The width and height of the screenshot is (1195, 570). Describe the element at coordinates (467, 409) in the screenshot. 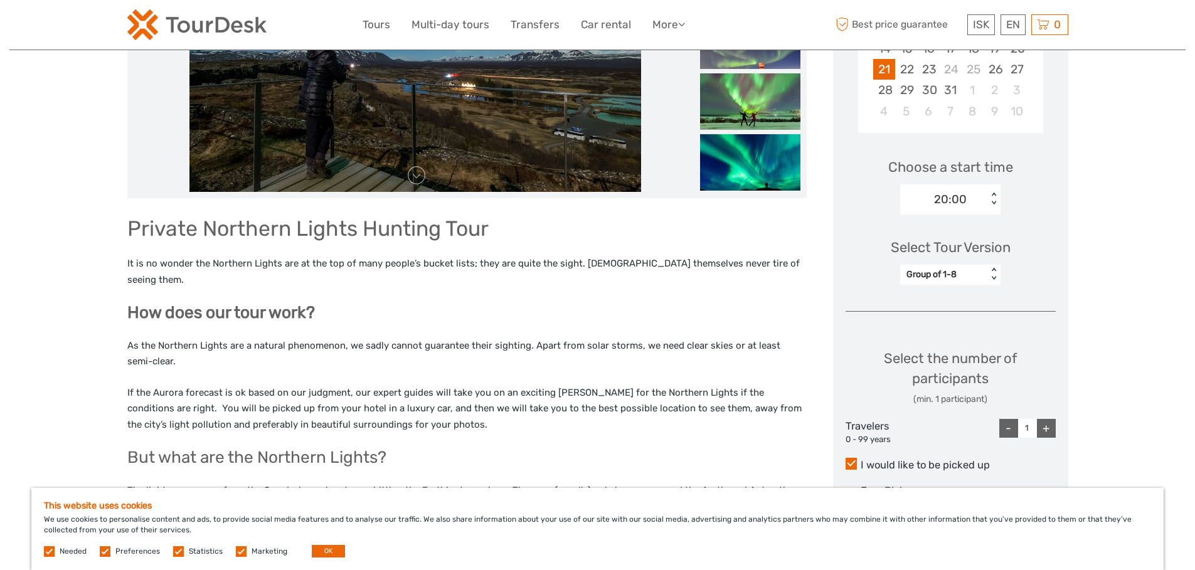

I see `p: If the Aurora forecast is ok based on our judgment, our expert guides will take you on an excitin...` at that location.